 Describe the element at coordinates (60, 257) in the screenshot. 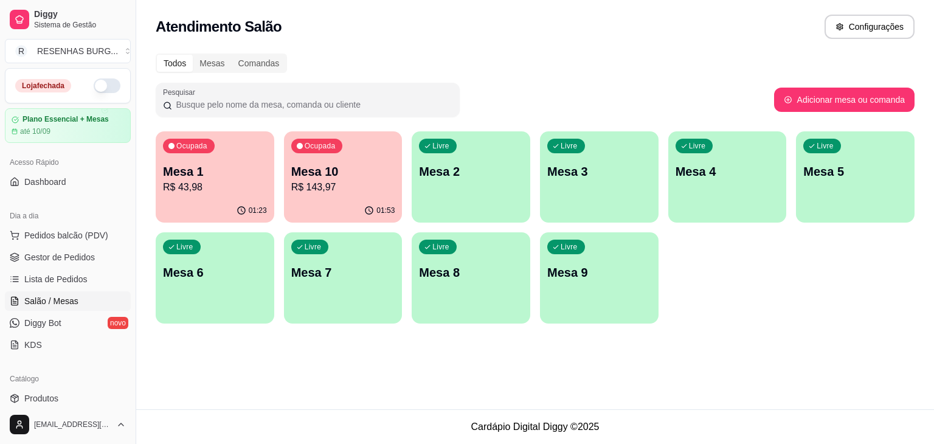

I see `span: Gestor de Pedidos` at that location.